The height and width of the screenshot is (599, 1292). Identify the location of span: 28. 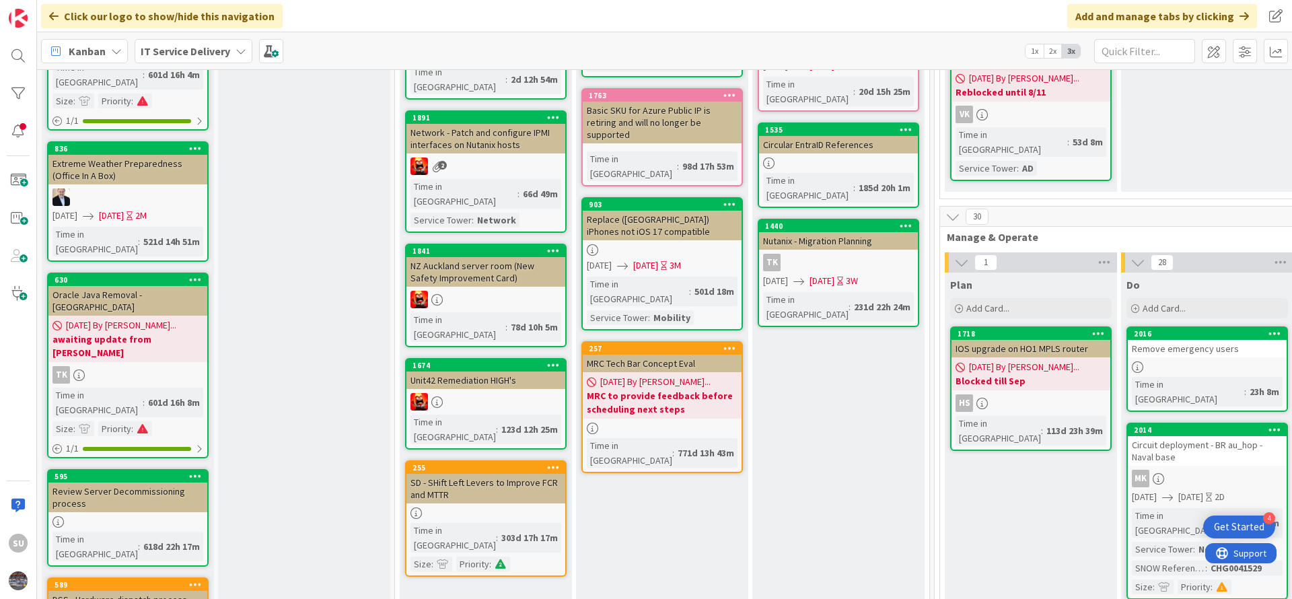
(1162, 262).